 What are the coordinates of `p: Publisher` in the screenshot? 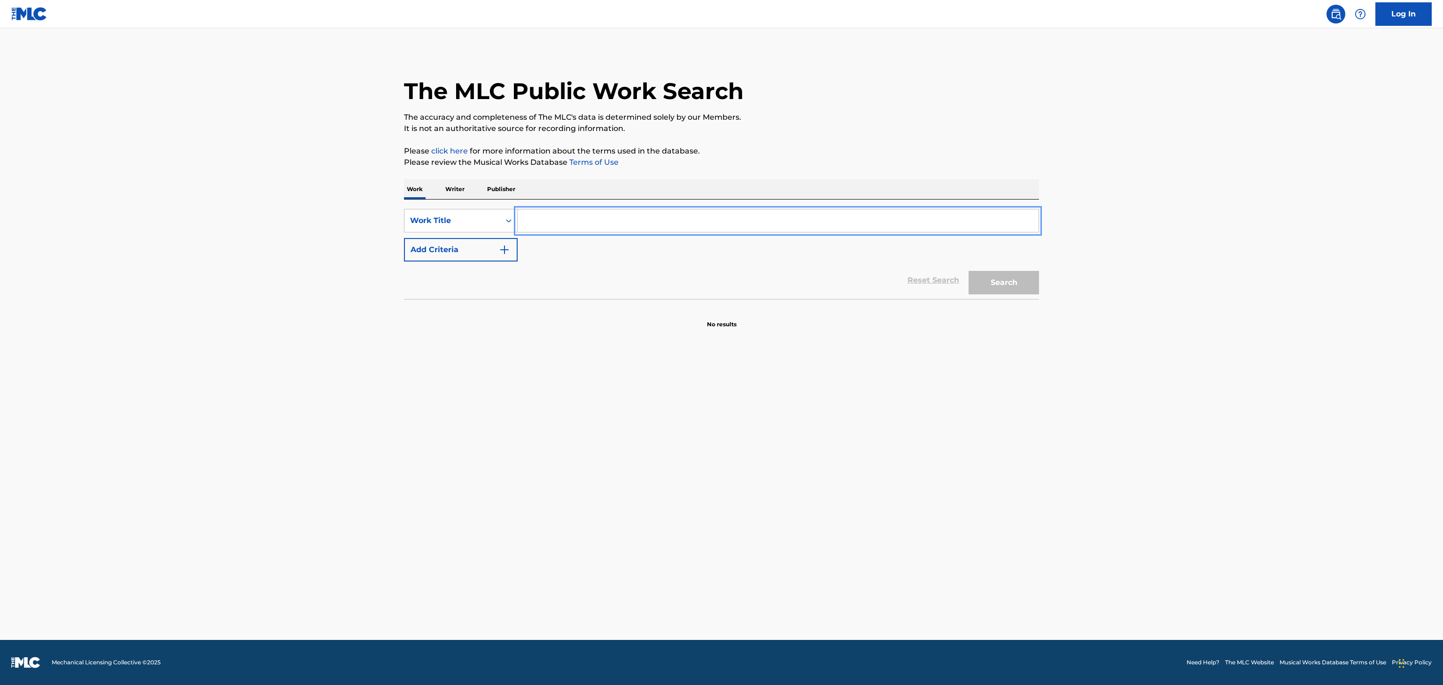 It's located at (501, 189).